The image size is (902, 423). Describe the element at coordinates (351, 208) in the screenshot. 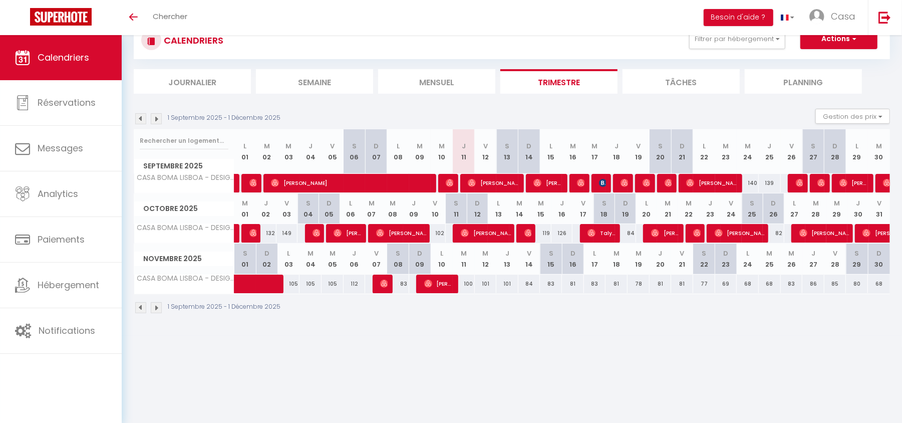

I see `th: 06` at that location.